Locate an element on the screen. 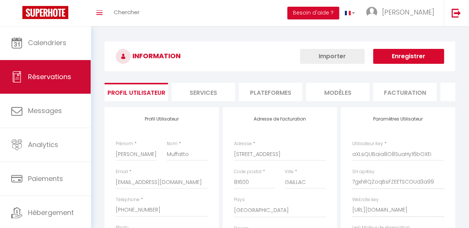 The width and height of the screenshot is (469, 228). span: Paiements is located at coordinates (46, 179).